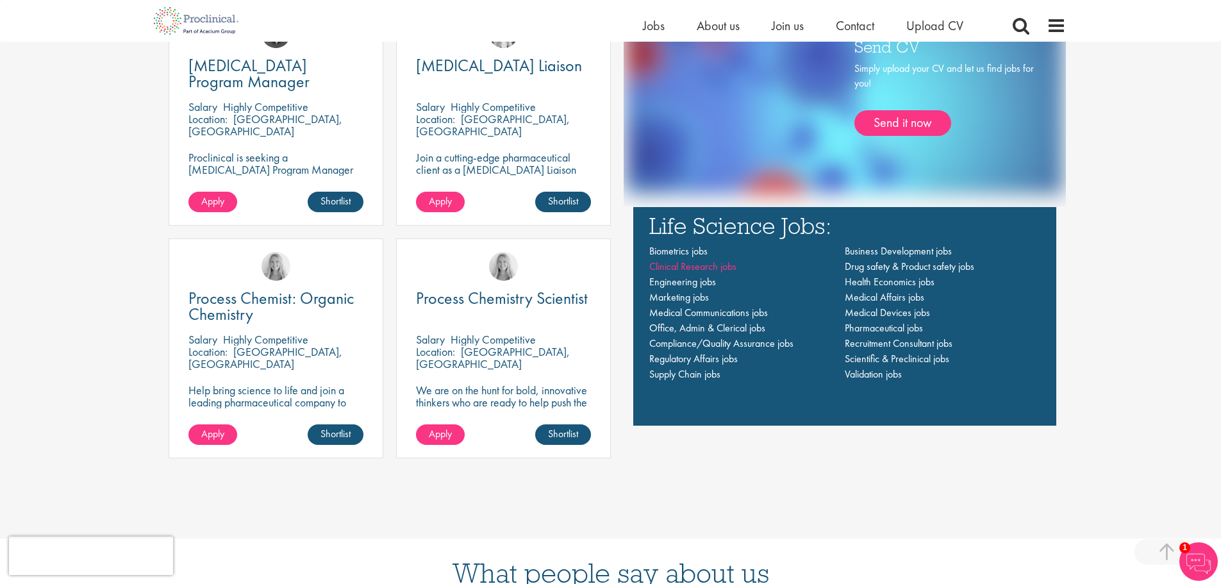 This screenshot has width=1221, height=584. I want to click on a: Process Chemistry Scientist, so click(503, 298).